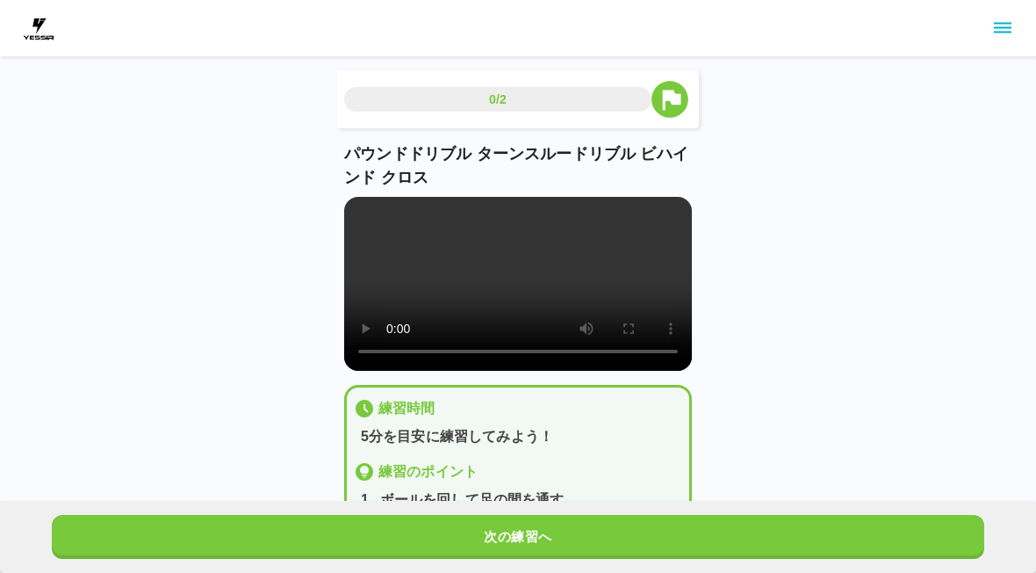 The width and height of the screenshot is (1036, 573). I want to click on button: 次の練習へ, so click(518, 537).